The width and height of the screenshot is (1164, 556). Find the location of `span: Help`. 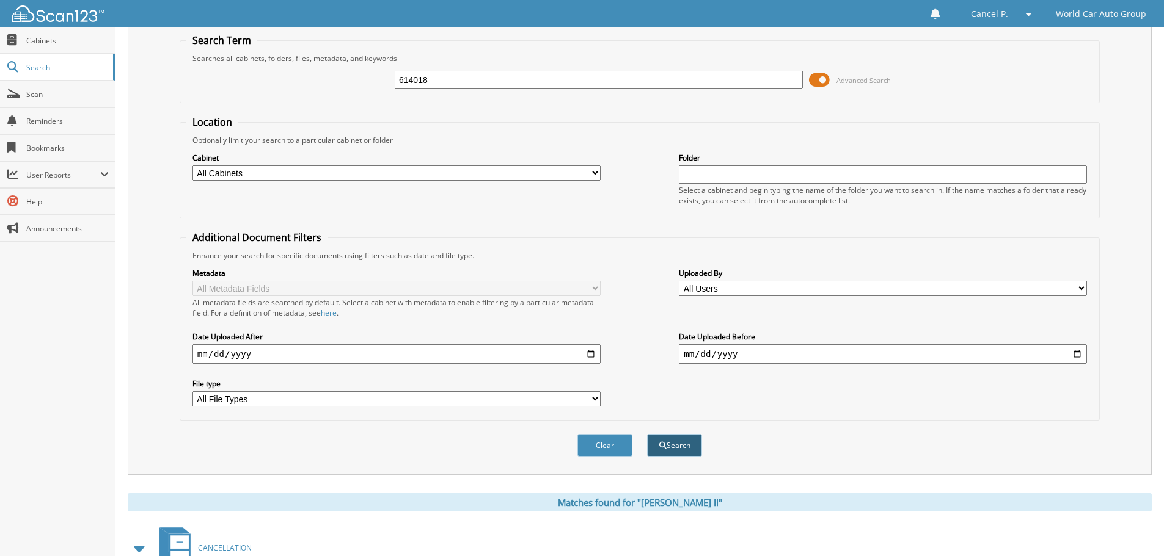

span: Help is located at coordinates (67, 202).